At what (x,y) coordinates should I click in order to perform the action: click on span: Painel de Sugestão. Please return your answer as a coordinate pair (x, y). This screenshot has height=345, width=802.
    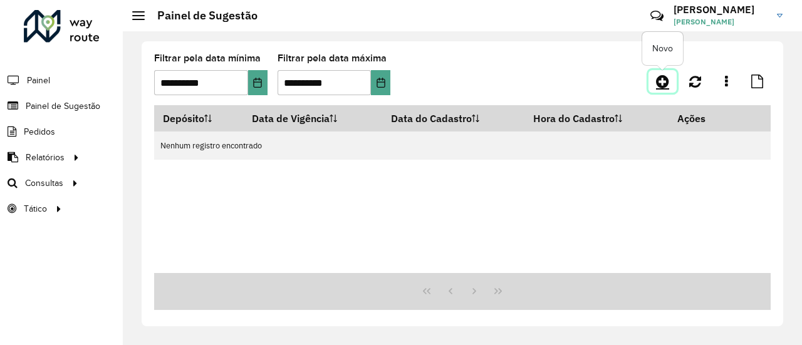
    Looking at the image, I should click on (63, 106).